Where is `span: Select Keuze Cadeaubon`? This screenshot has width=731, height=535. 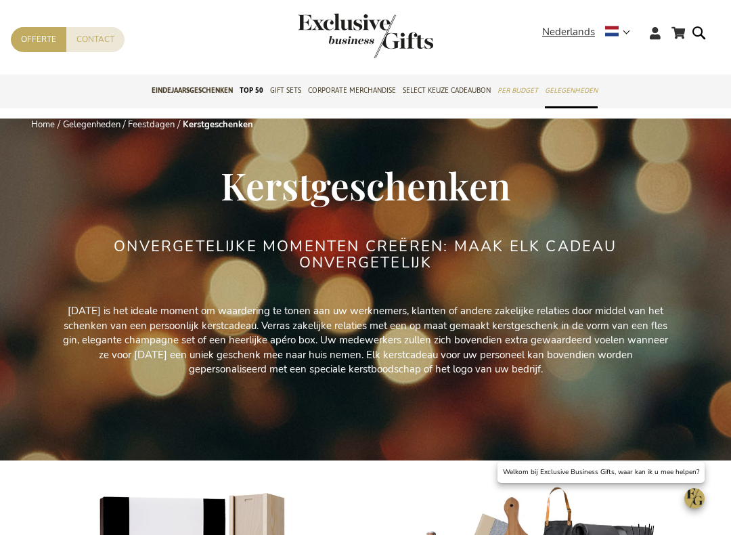
span: Select Keuze Cadeaubon is located at coordinates (447, 90).